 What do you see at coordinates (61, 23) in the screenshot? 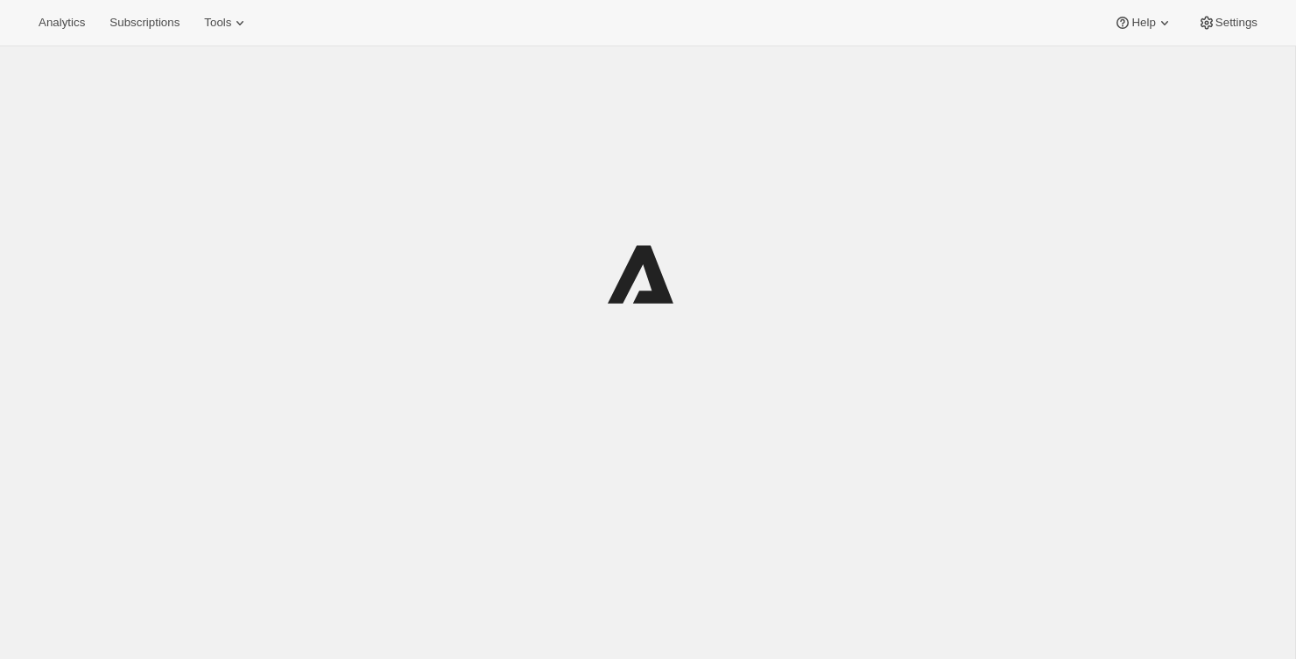
I see `button: Analytics` at bounding box center [61, 23].